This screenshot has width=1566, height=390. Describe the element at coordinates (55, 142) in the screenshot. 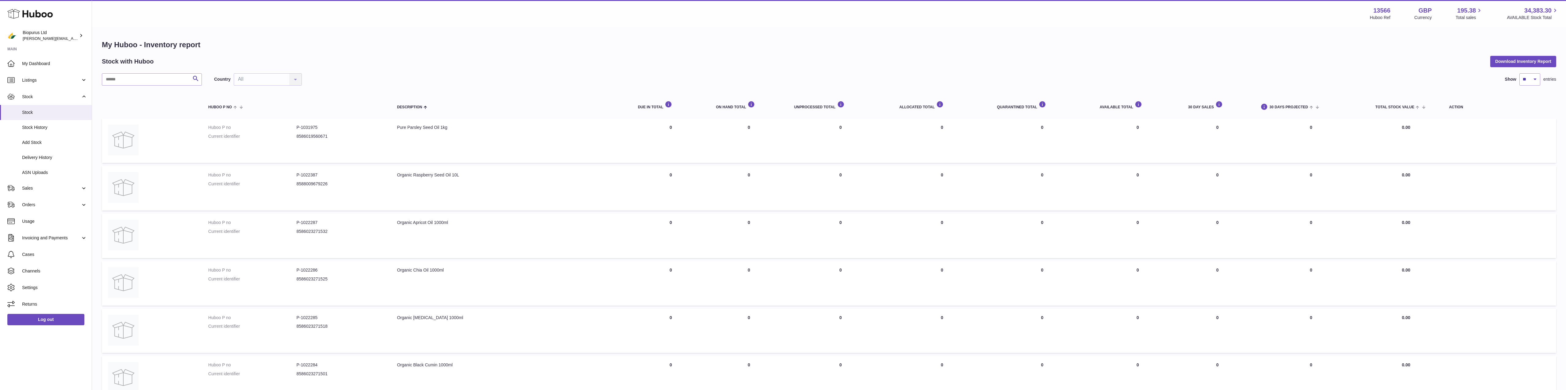

I see `span: Add Stock` at that location.